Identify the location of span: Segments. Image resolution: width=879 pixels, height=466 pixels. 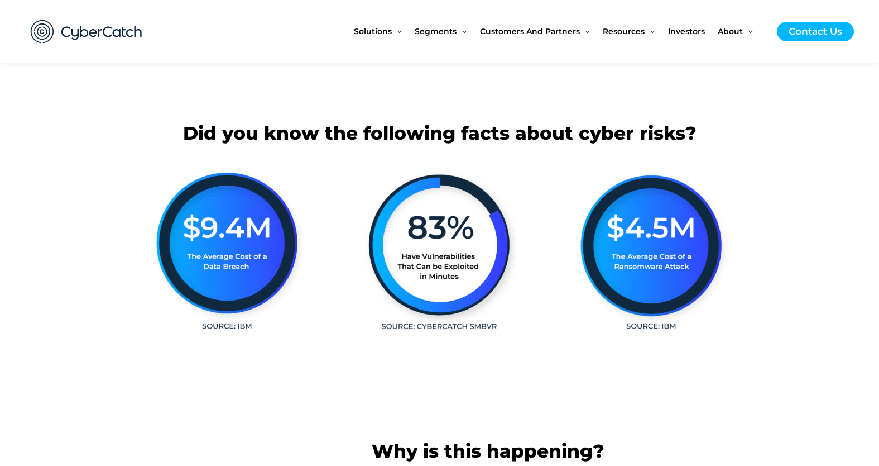
(435, 31).